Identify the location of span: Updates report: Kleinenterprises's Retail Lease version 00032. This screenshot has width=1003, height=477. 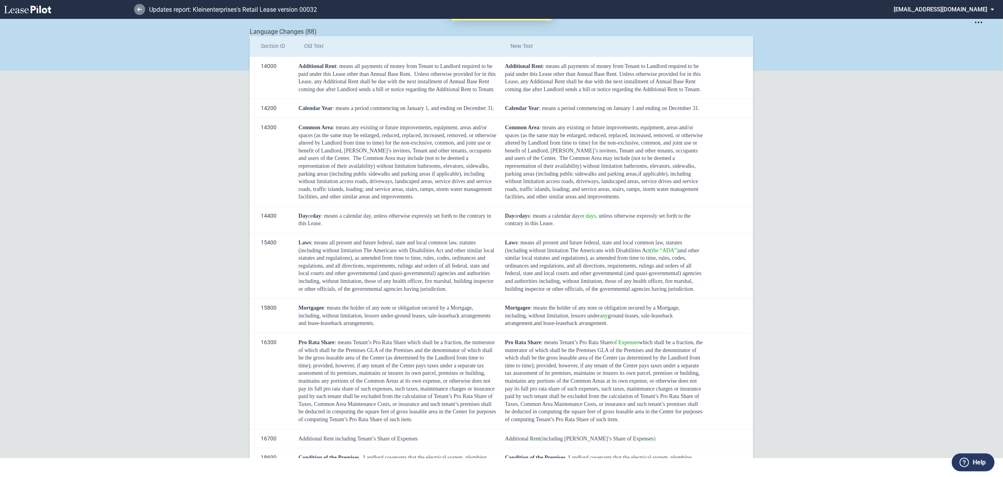
(233, 9).